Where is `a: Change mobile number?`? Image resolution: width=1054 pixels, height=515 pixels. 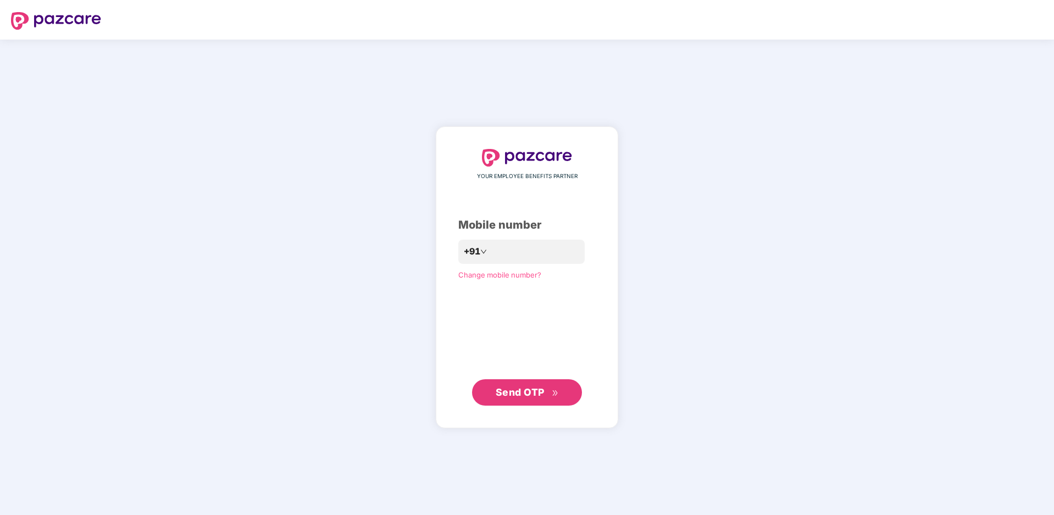 a: Change mobile number? is located at coordinates (500, 275).